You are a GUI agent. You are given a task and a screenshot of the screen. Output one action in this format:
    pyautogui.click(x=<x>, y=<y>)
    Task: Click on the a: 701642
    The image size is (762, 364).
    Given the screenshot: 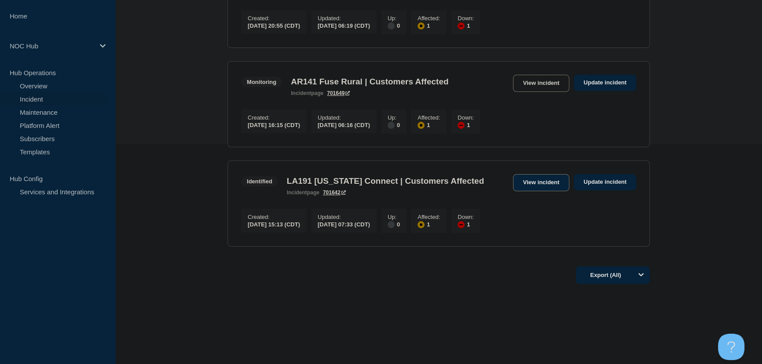 What is the action you would take?
    pyautogui.click(x=334, y=193)
    